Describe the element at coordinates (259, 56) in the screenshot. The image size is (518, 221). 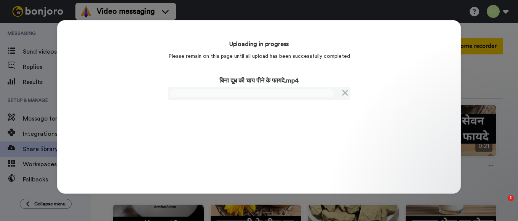
I see `p: Please remain on this page until all upload has been successfully completed` at that location.